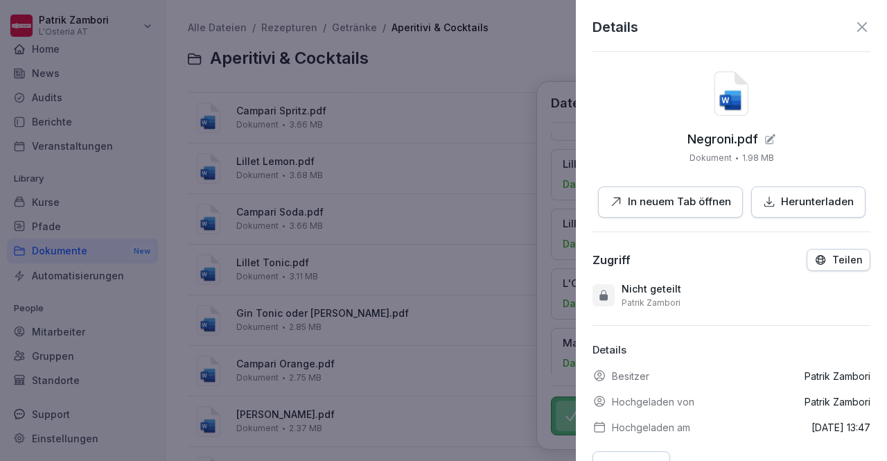  What do you see at coordinates (651, 289) in the screenshot?
I see `p: Nicht geteilt` at bounding box center [651, 289].